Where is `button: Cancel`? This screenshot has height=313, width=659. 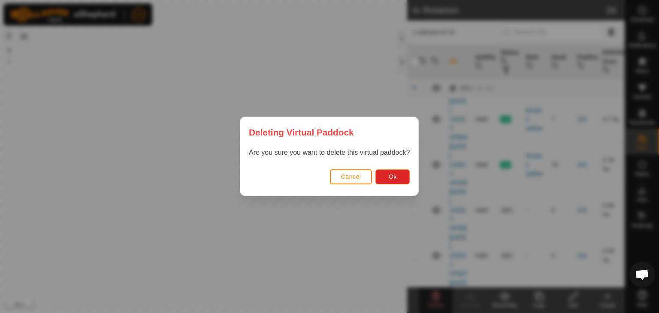
button: Cancel is located at coordinates (351, 177).